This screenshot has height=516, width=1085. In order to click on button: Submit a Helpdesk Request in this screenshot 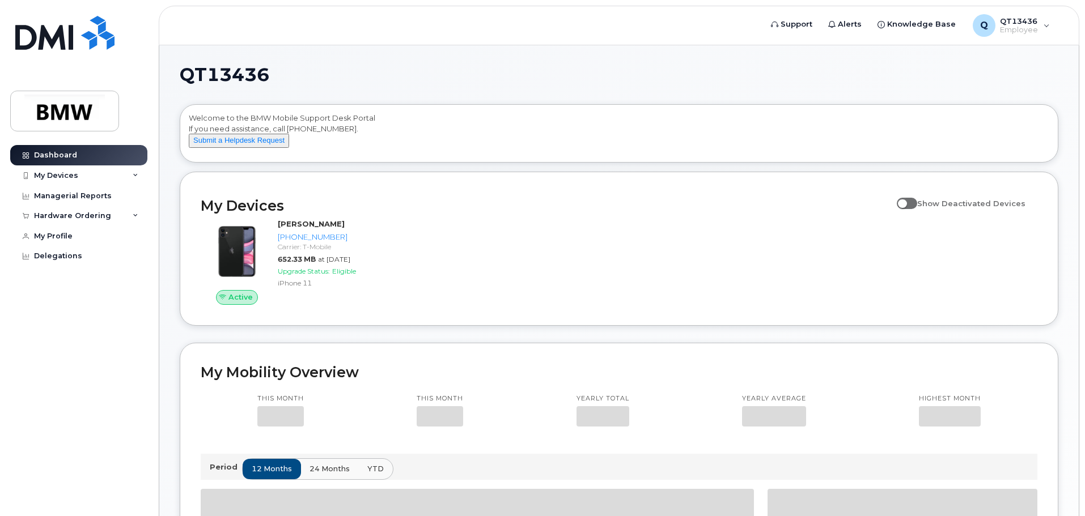, I will do `click(239, 141)`.